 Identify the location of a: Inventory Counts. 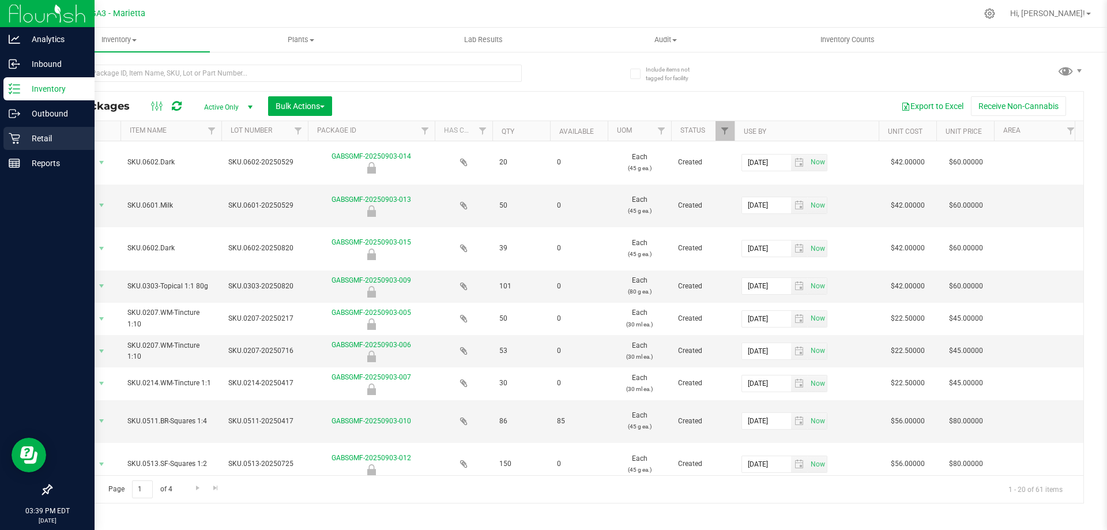
(847, 40).